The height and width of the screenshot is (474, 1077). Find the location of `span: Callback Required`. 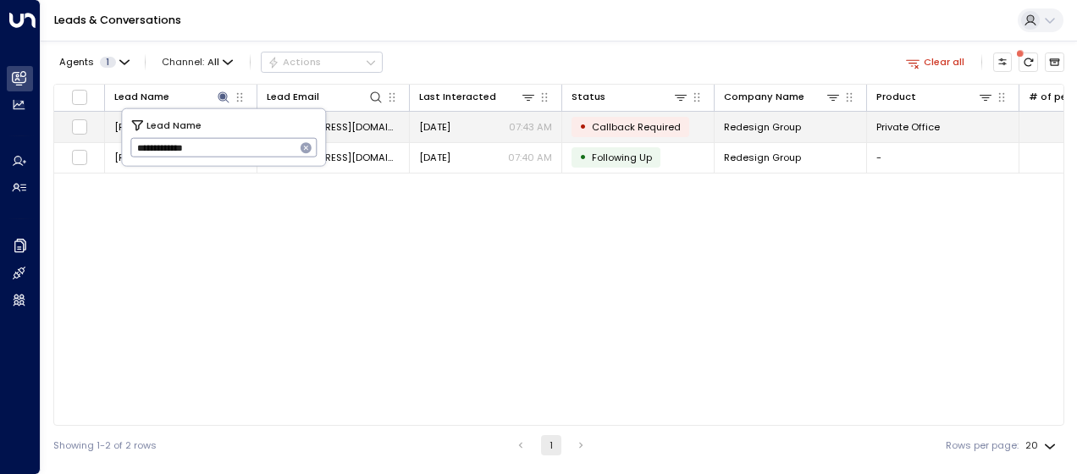

span: Callback Required is located at coordinates (636, 127).